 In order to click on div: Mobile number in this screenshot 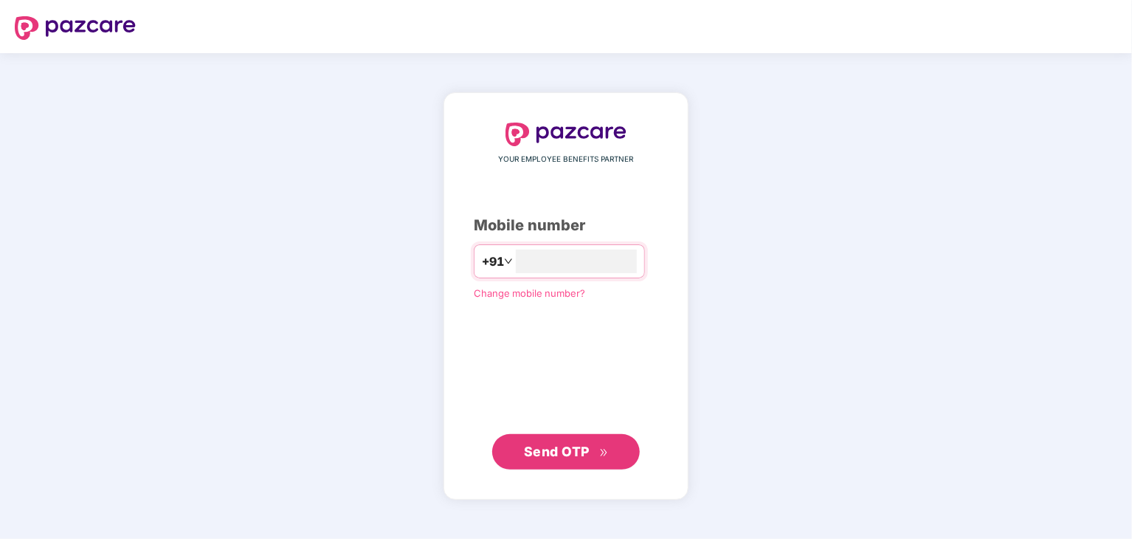, I will do `click(566, 225)`.